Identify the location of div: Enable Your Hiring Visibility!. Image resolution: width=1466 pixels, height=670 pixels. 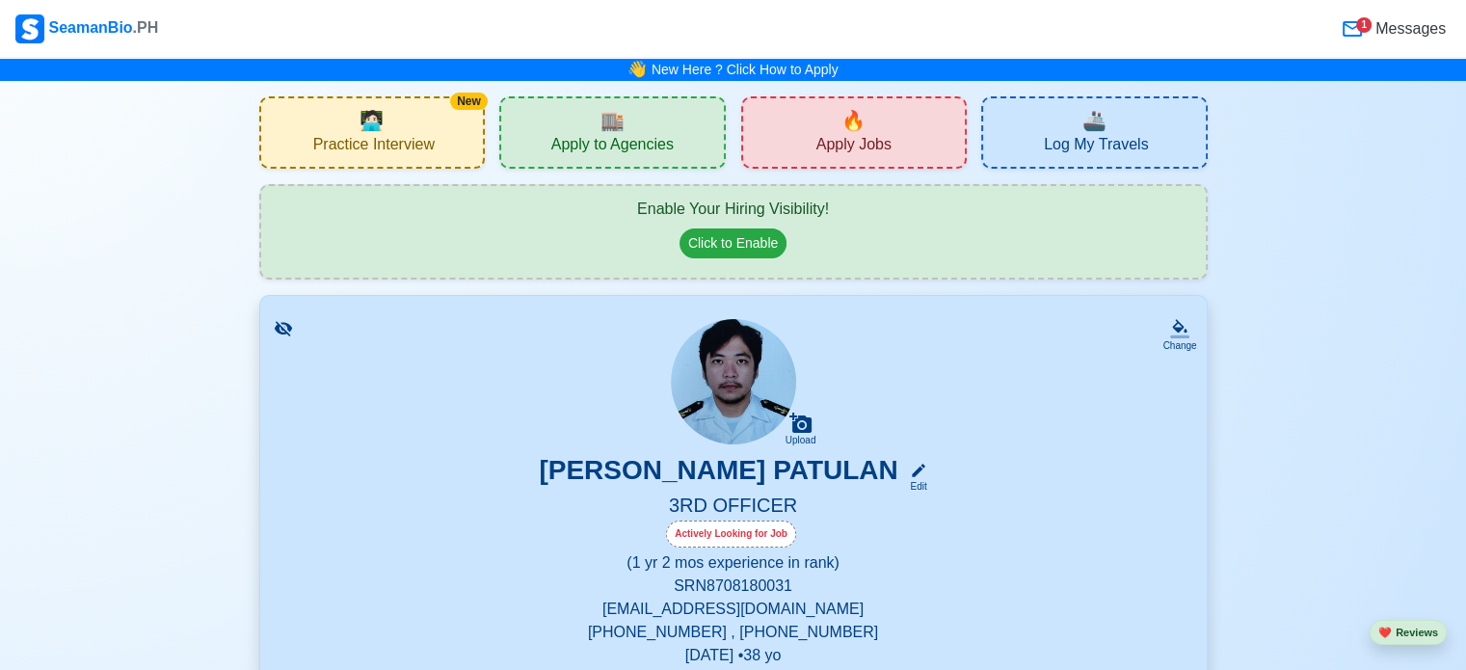
(733, 209).